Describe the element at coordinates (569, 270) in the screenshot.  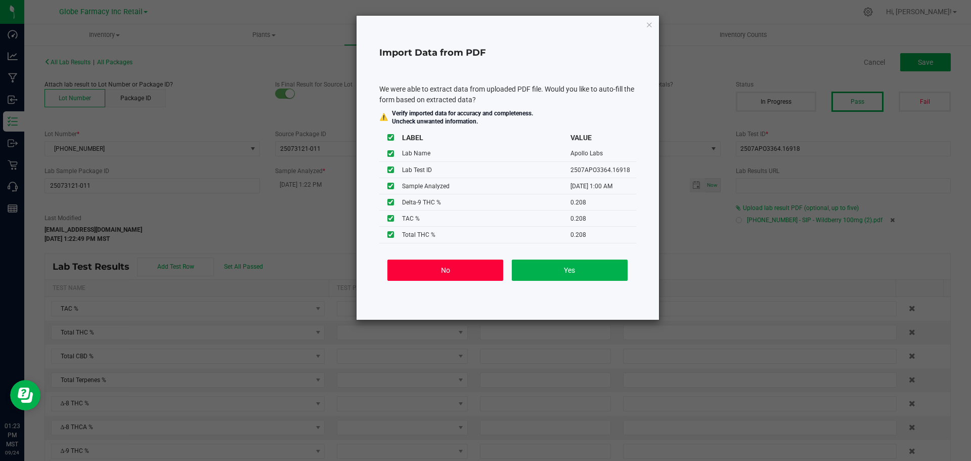
I see `button: Yes` at that location.